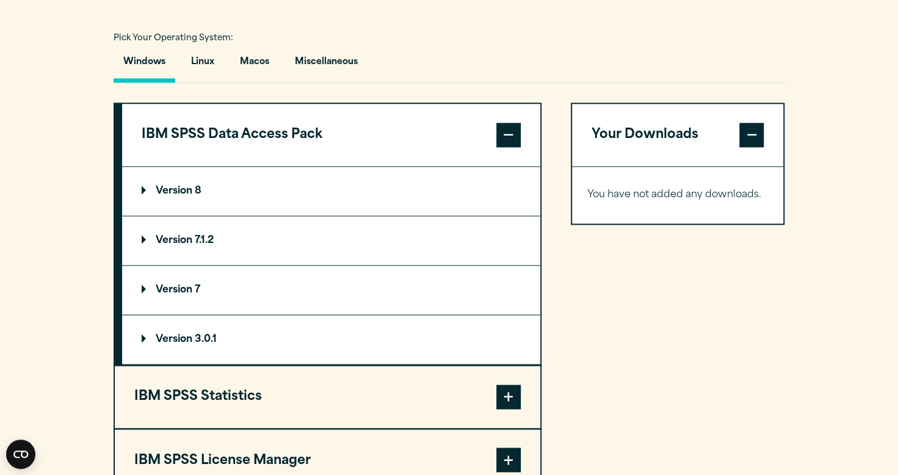 Image resolution: width=898 pixels, height=475 pixels. I want to click on p: Version 8, so click(172, 191).